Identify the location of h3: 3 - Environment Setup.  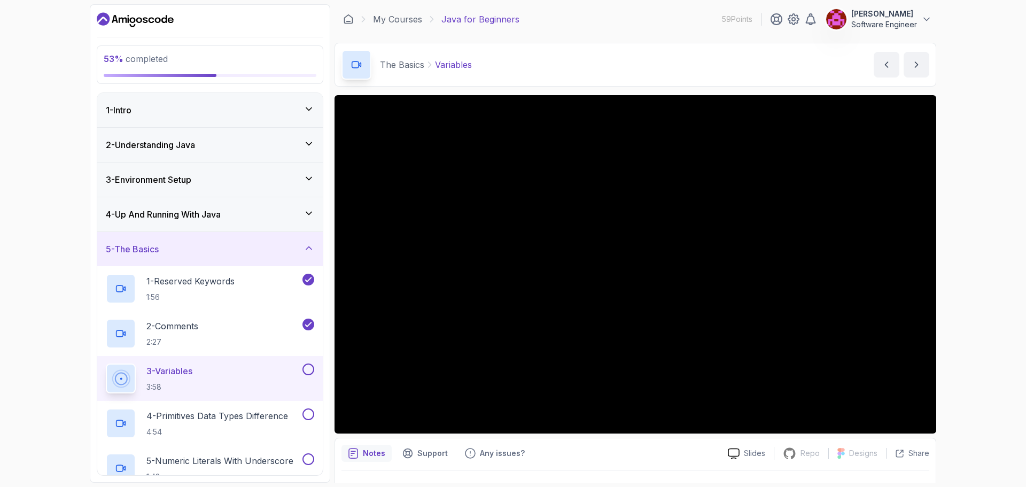
(149, 179).